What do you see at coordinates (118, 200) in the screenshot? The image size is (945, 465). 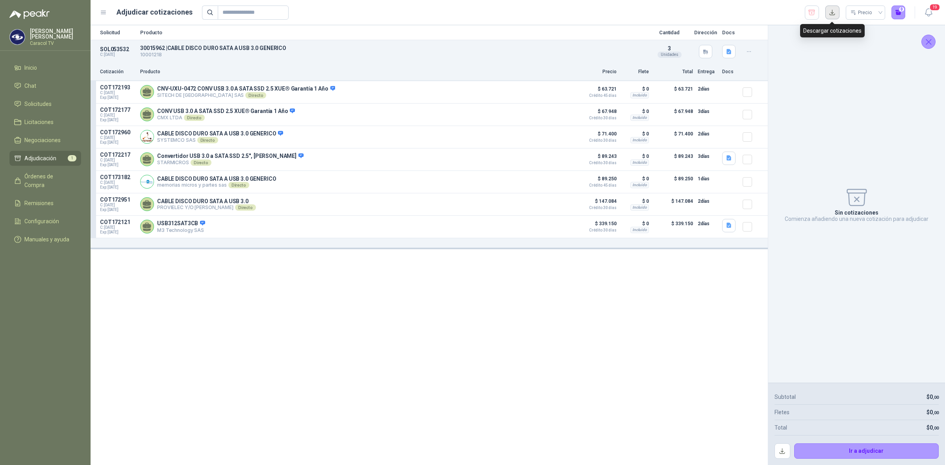 I see `p: COT172951` at bounding box center [118, 200].